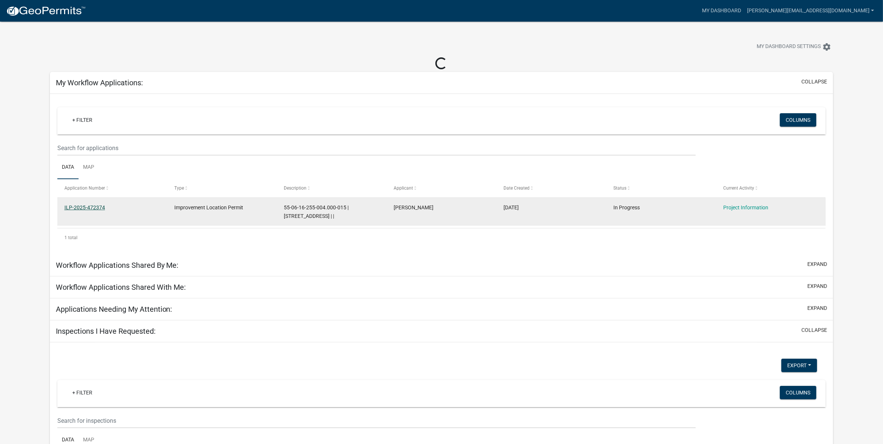 The image size is (883, 444). Describe the element at coordinates (738, 188) in the screenshot. I see `span: Current Activity` at that location.